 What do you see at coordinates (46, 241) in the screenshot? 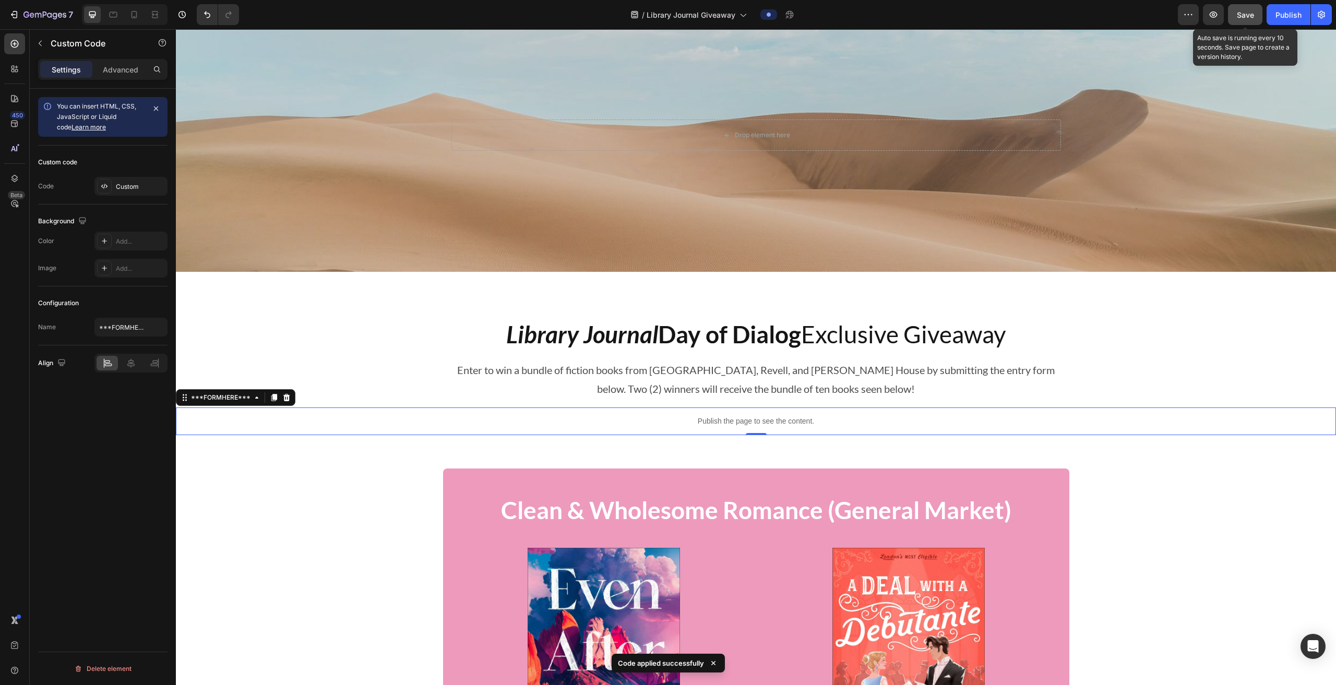
I see `div: Color` at bounding box center [46, 241].